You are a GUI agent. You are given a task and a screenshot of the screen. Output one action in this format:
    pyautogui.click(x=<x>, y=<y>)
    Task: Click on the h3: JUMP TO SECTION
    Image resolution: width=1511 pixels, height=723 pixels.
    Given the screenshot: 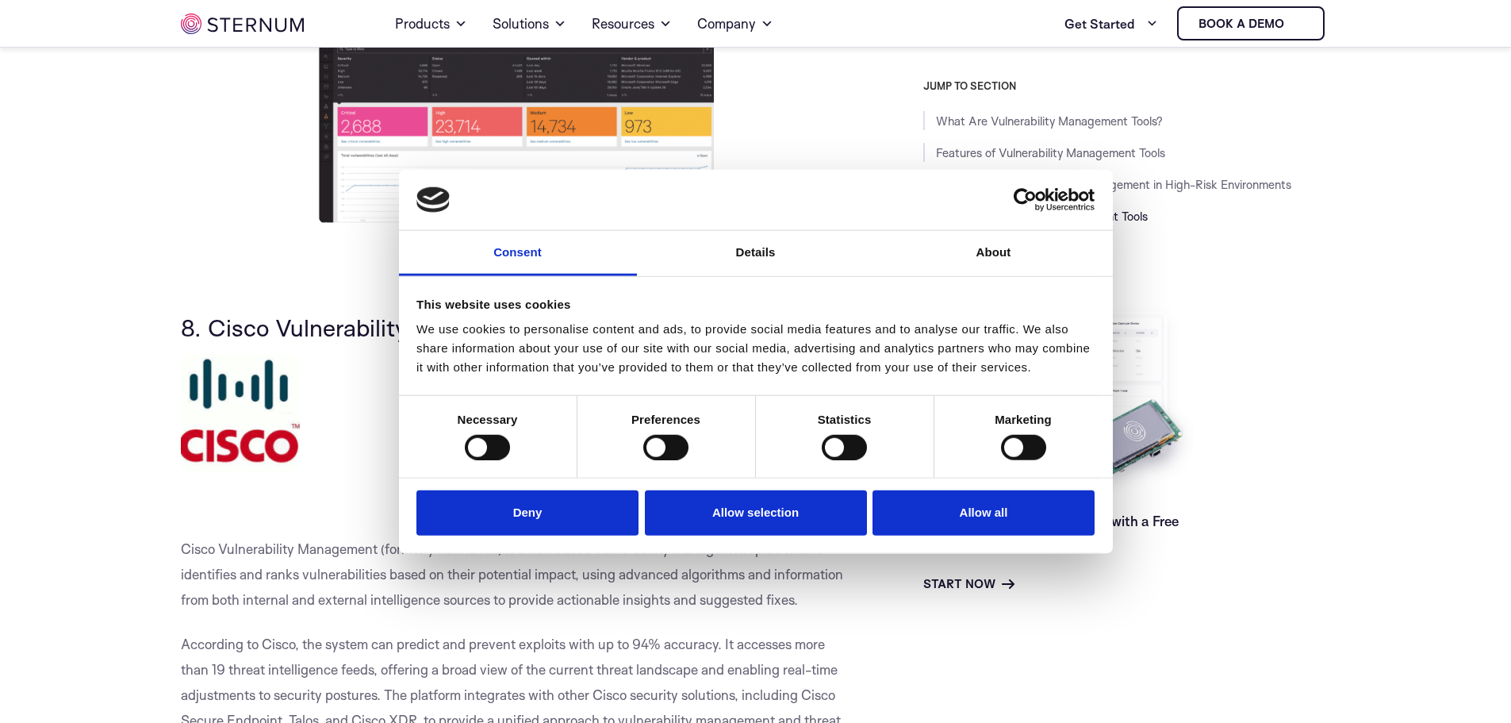 What is the action you would take?
    pyautogui.click(x=1127, y=86)
    